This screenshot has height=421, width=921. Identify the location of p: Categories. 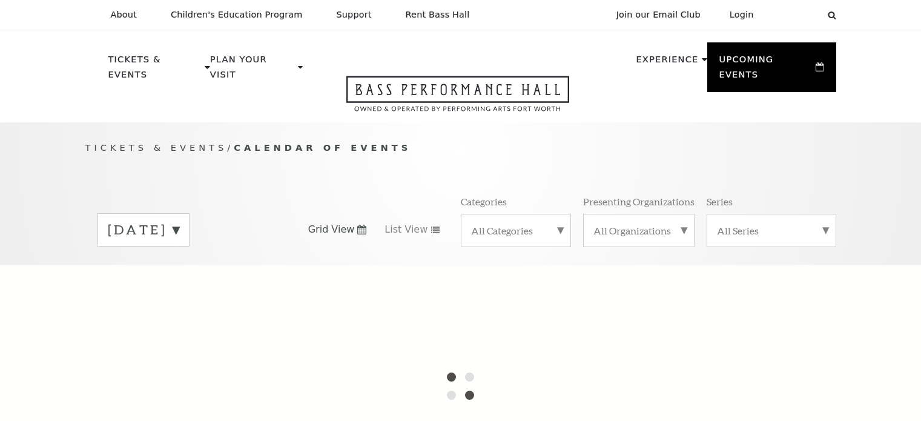
(484, 201).